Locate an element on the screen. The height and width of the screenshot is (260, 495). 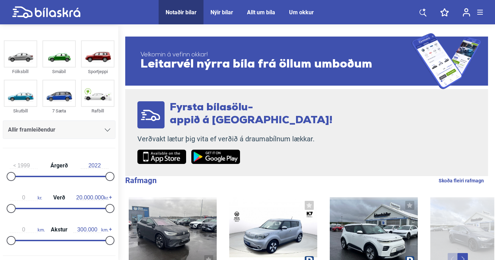
div: Skutbíll is located at coordinates (21, 111).